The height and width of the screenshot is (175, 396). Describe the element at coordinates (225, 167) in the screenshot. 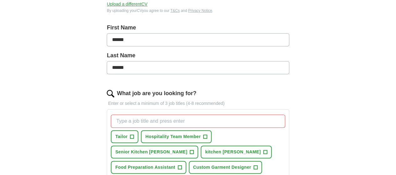

I see `button: Custom Garment Designer` at that location.